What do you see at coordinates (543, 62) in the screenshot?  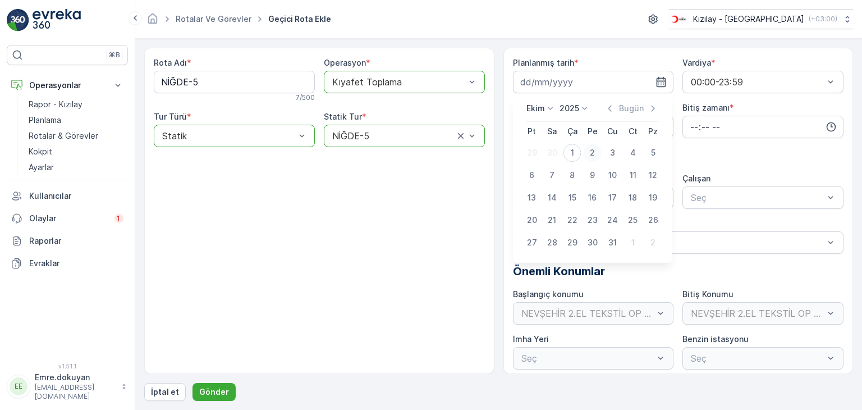 I see `label: Planlanmış tarih` at bounding box center [543, 62].